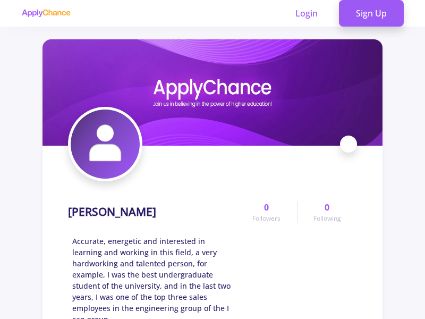  I want to click on span: Following, so click(328, 219).